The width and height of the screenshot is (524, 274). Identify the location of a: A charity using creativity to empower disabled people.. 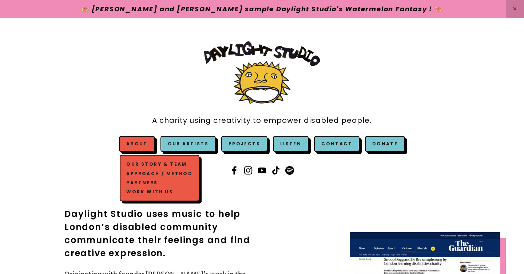
(262, 120).